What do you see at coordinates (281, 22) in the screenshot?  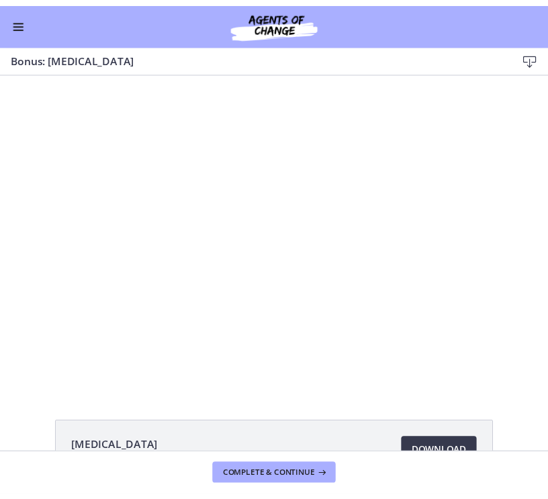 I see `img: Agents of Change` at bounding box center [281, 22].